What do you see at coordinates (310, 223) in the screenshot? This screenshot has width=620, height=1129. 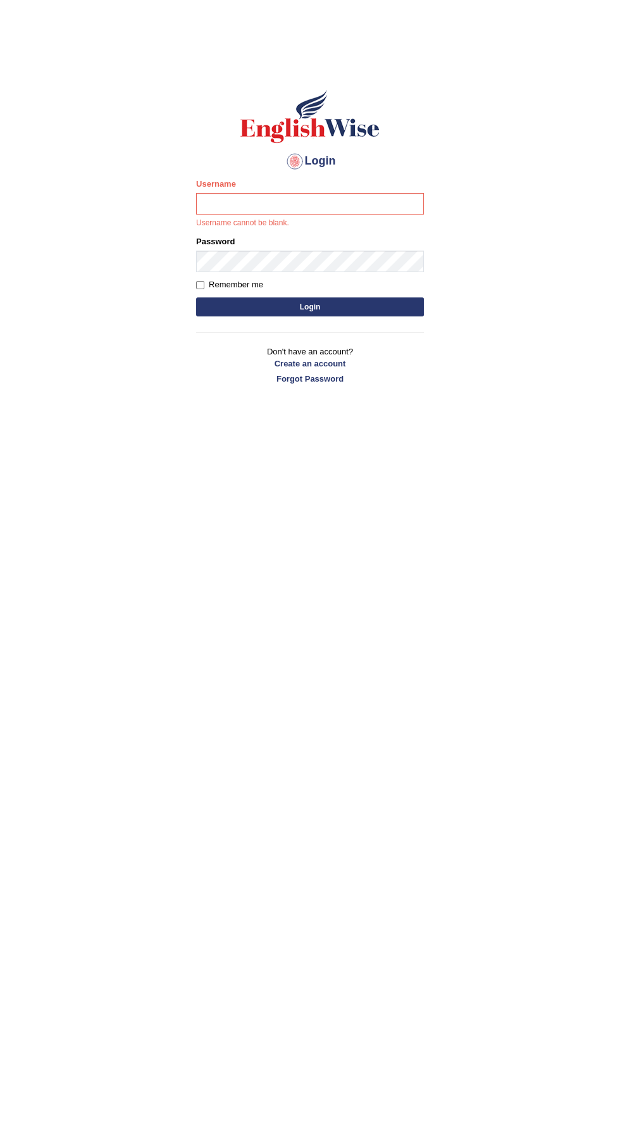 I see `p: Username cannot be blank.` at bounding box center [310, 223].